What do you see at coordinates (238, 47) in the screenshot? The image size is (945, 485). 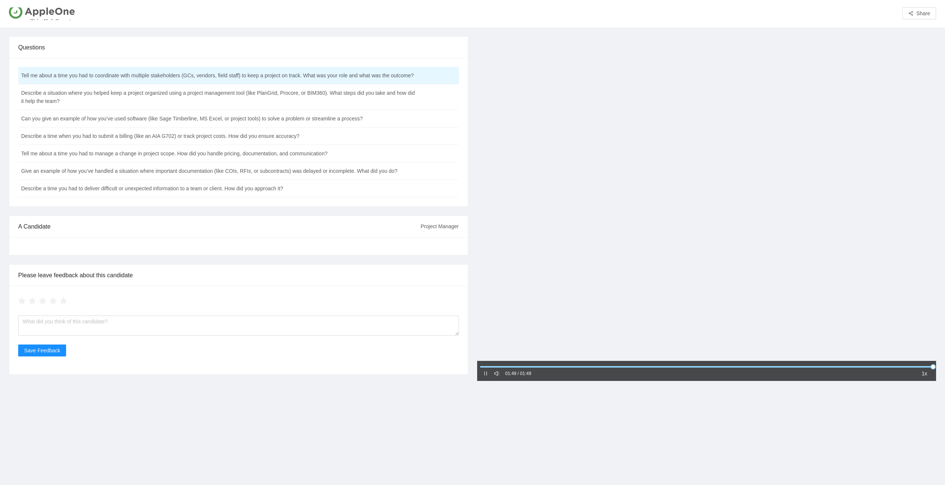 I see `div: Questions` at bounding box center [238, 47].